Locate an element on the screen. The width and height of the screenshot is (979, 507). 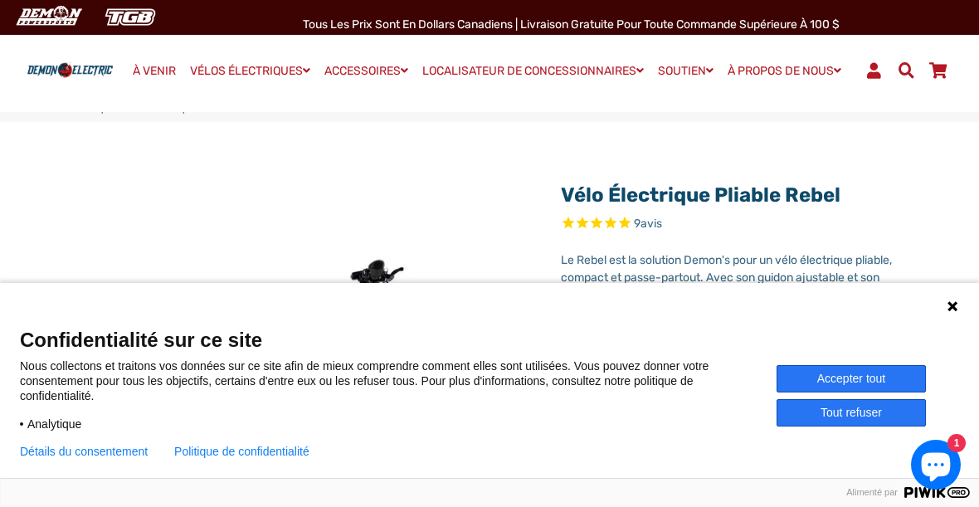
font: avis is located at coordinates (651, 223).